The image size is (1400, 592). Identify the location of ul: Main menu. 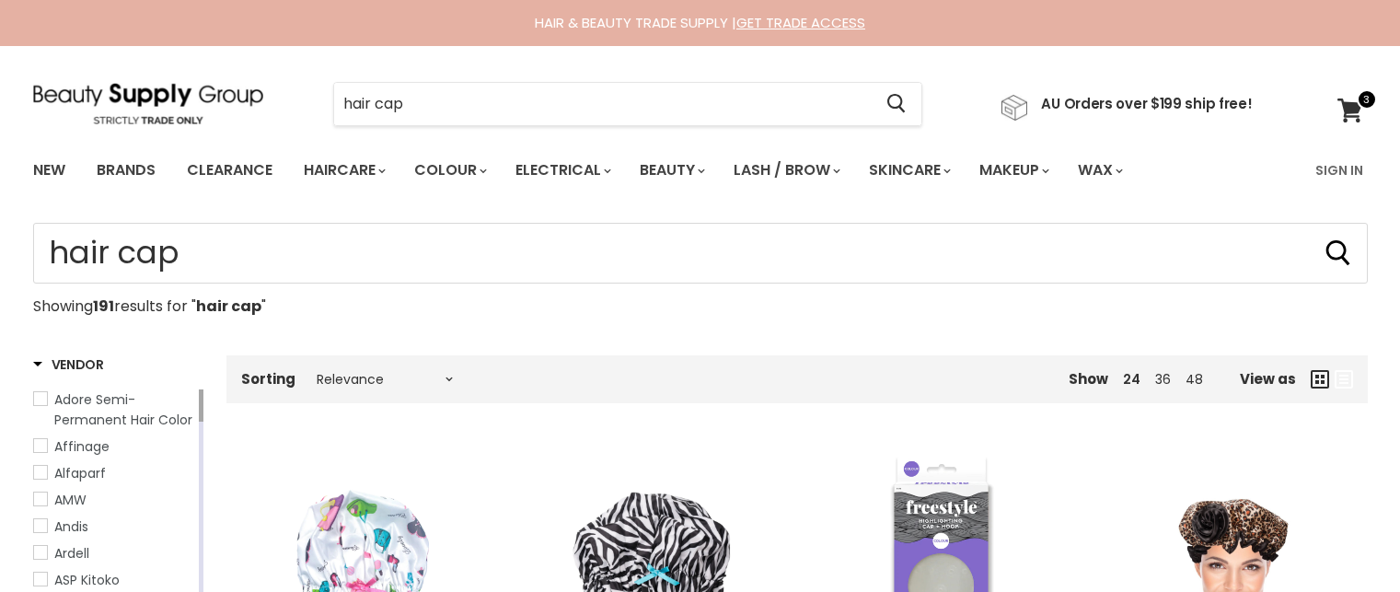
(620, 170).